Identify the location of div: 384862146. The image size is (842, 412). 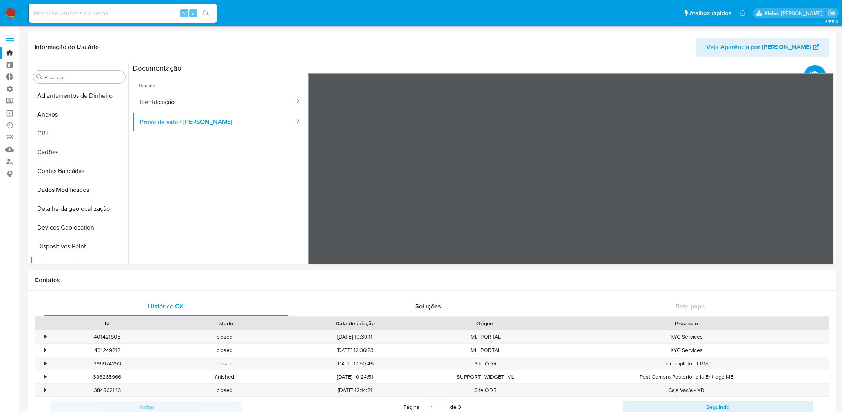
(107, 390).